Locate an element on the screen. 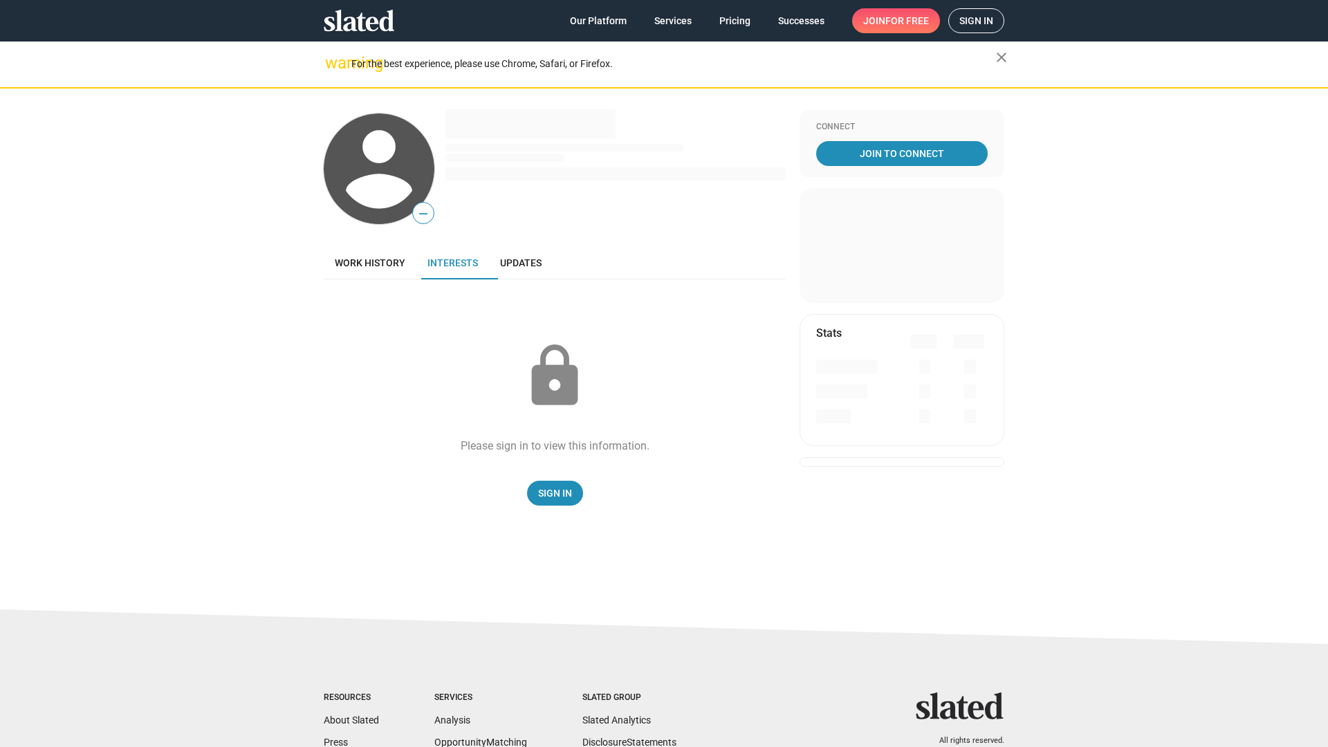  mat-card-title: Stats is located at coordinates (829, 333).